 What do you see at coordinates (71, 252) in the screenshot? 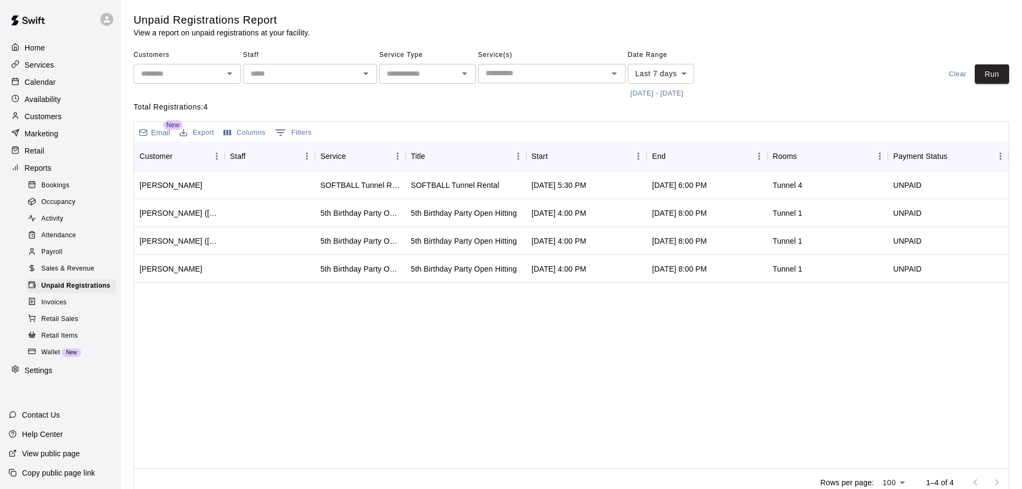
I see `div: Payroll` at bounding box center [71, 252].